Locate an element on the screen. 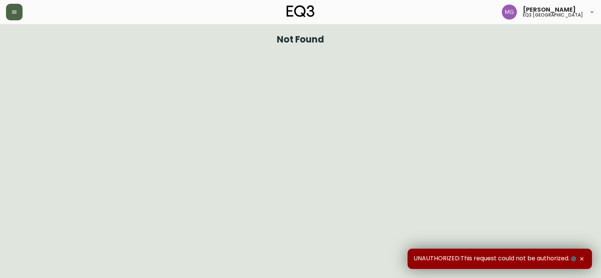  span: UNAUTHORIZED:This request could not be authorized. is located at coordinates (496, 259).